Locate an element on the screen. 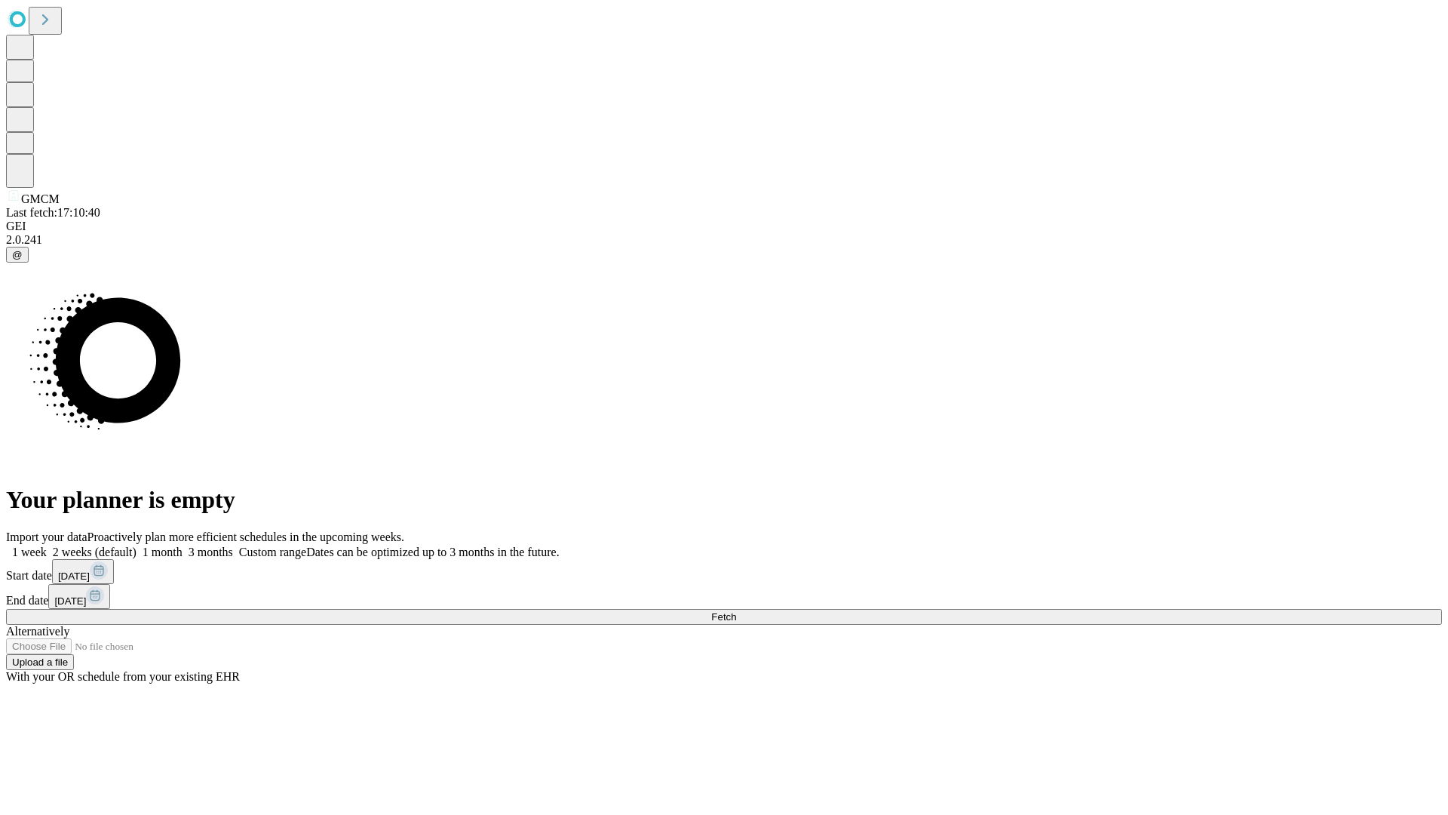  span: 1 week is located at coordinates (29, 551).